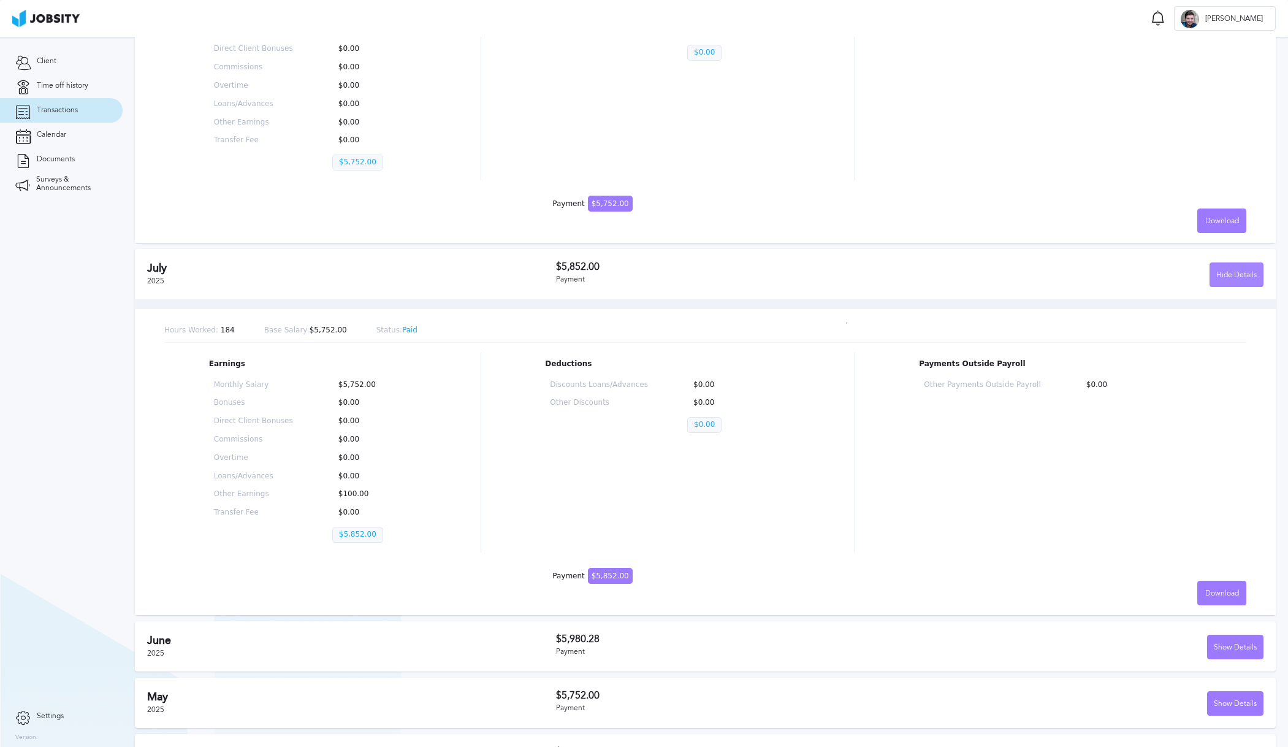 This screenshot has height=747, width=1288. What do you see at coordinates (599, 385) in the screenshot?
I see `p: Discounts Loans/Advances` at bounding box center [599, 385].